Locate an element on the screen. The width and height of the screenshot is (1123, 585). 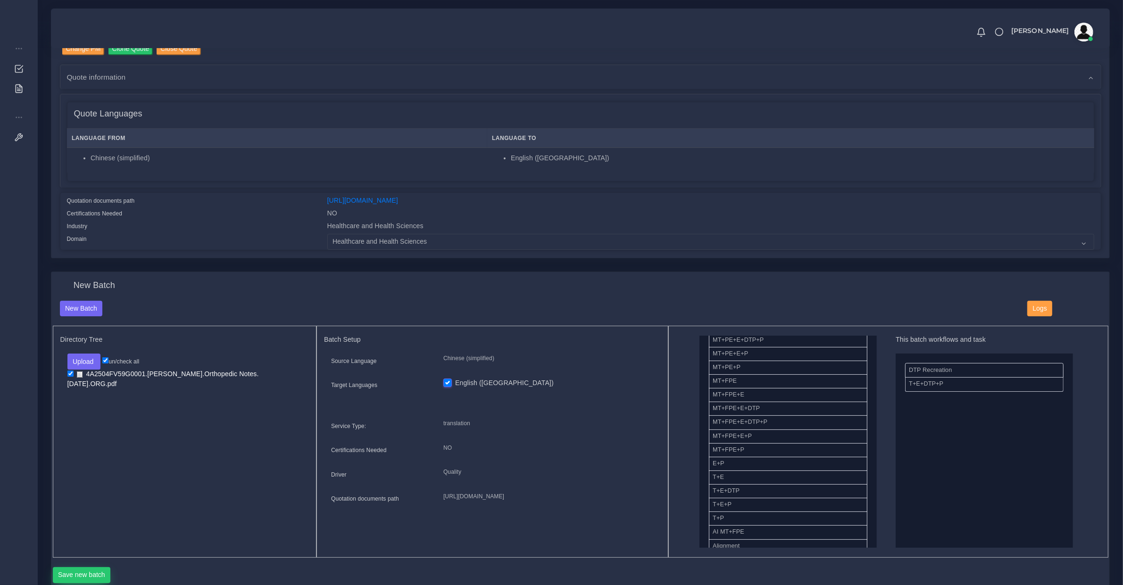
li: MT+PE+P is located at coordinates (788, 368).